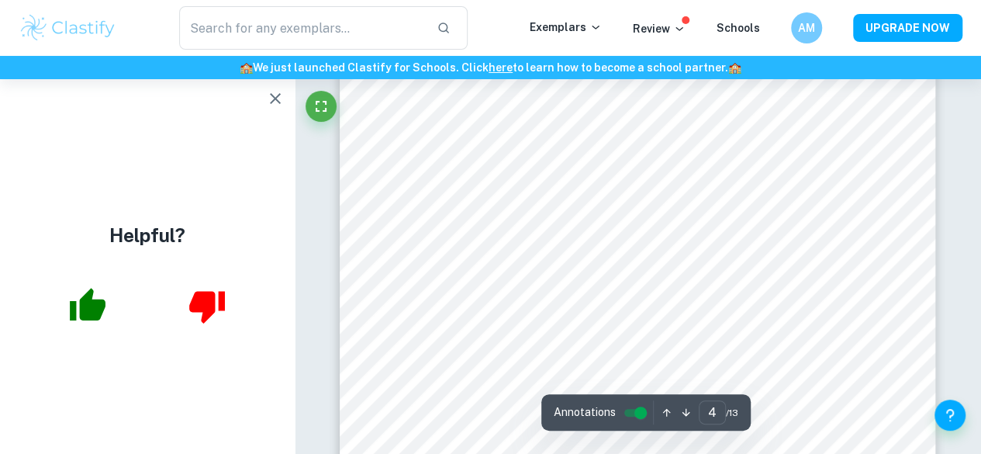 The width and height of the screenshot is (981, 454). Describe the element at coordinates (806, 28) in the screenshot. I see `button: AM` at that location.